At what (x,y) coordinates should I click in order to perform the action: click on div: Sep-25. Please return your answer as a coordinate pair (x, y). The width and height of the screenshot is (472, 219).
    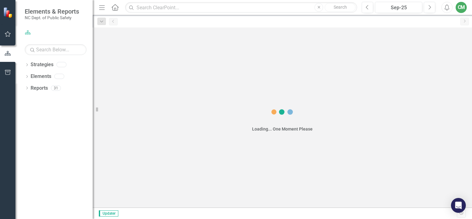
    Looking at the image, I should click on (399, 8).